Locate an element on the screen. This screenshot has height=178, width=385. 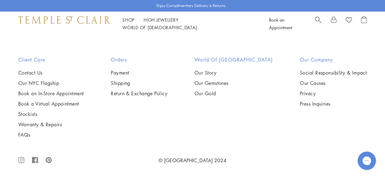
a: Our NYC Flagship is located at coordinates (51, 83).